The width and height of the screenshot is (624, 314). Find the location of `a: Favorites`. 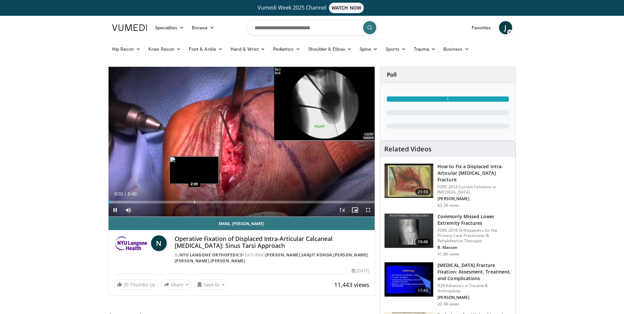

a: Favorites is located at coordinates (481, 28).